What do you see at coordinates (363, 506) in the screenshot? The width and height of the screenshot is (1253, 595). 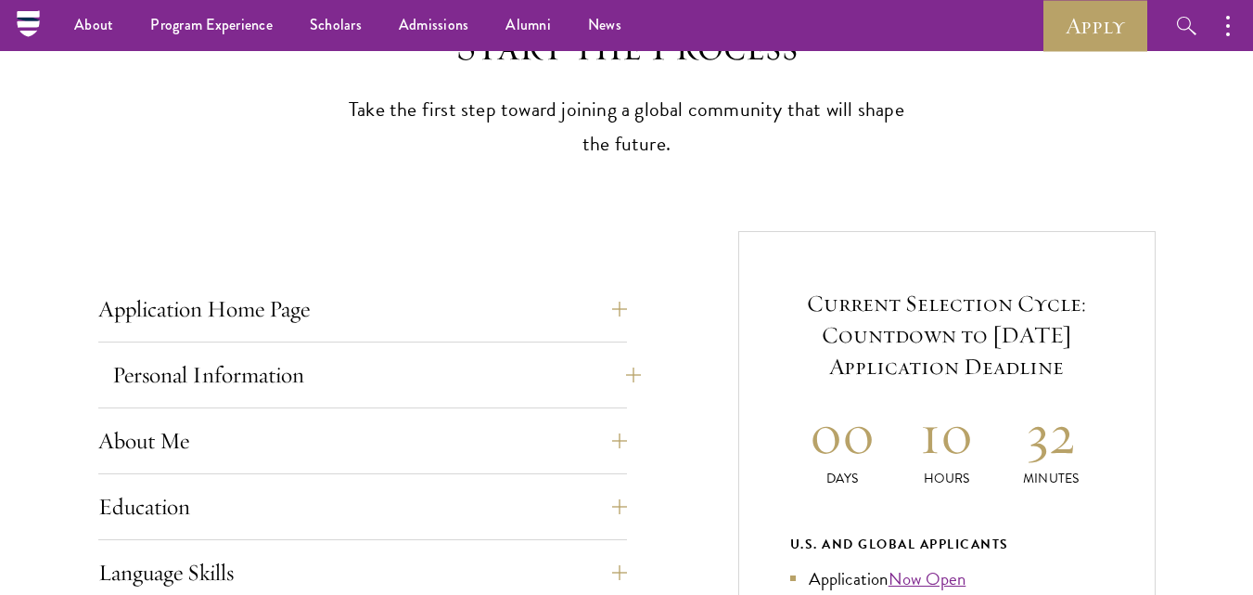 I see `button: Education` at bounding box center [363, 506].